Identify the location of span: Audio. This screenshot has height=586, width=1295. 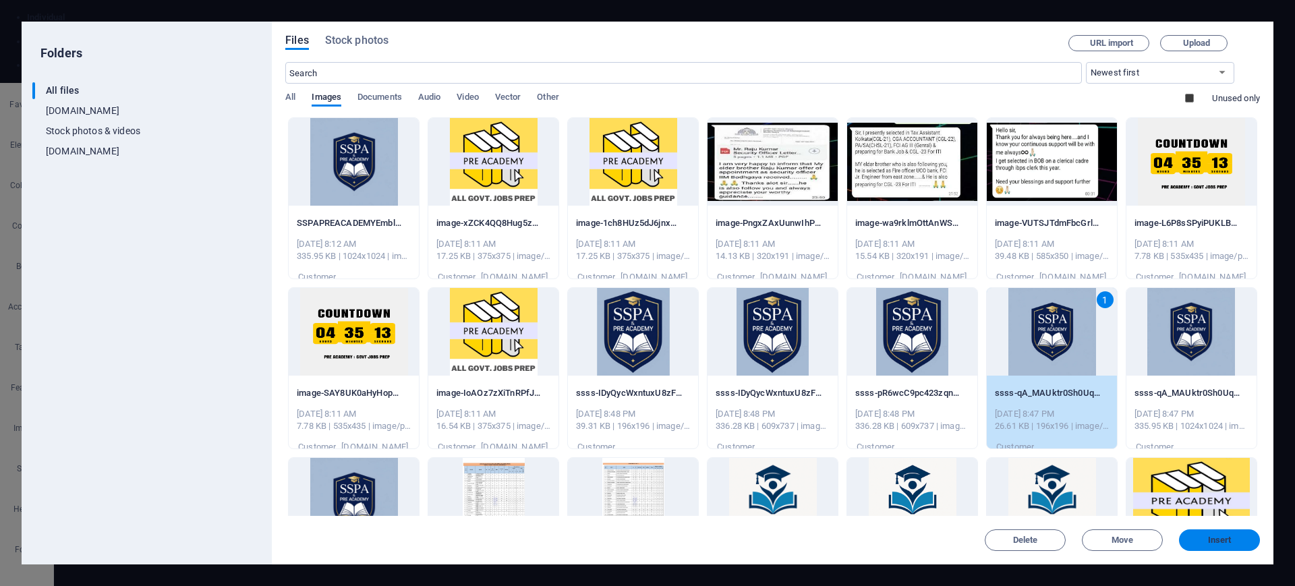
(429, 98).